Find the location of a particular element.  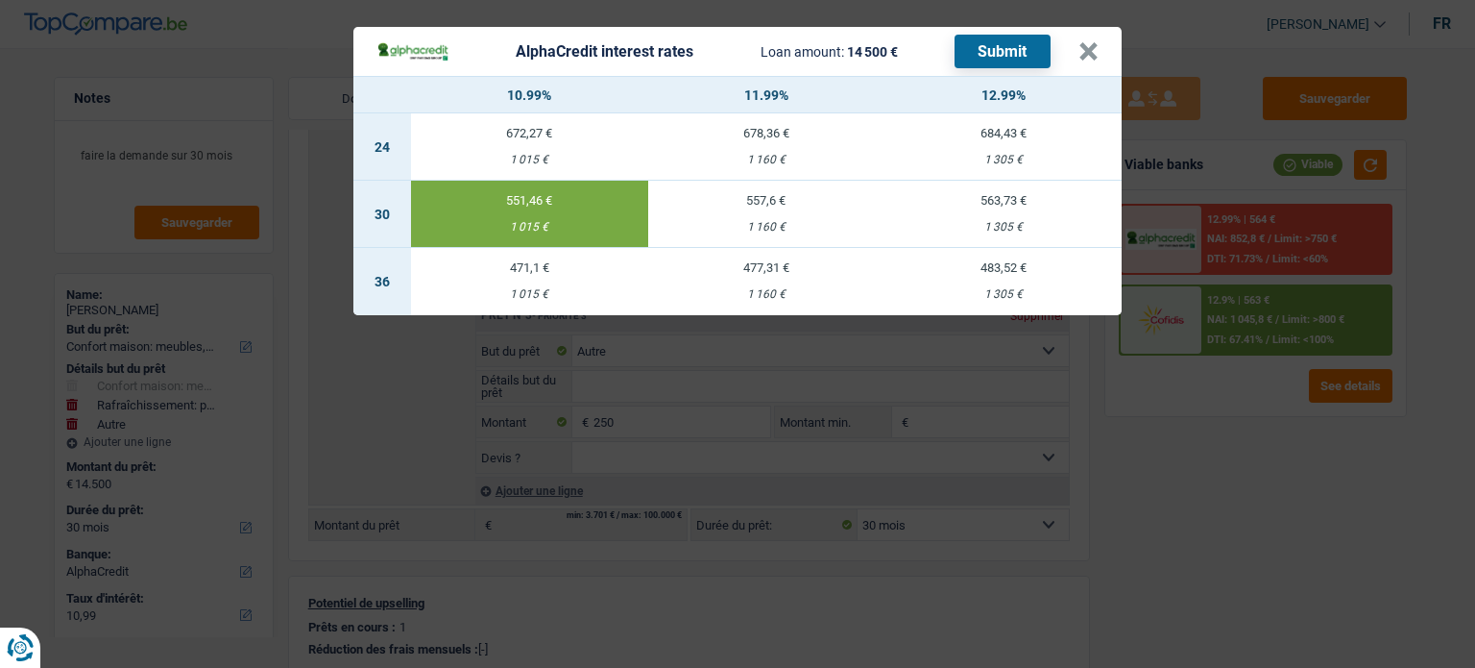

td: 36 is located at coordinates (382, 281).